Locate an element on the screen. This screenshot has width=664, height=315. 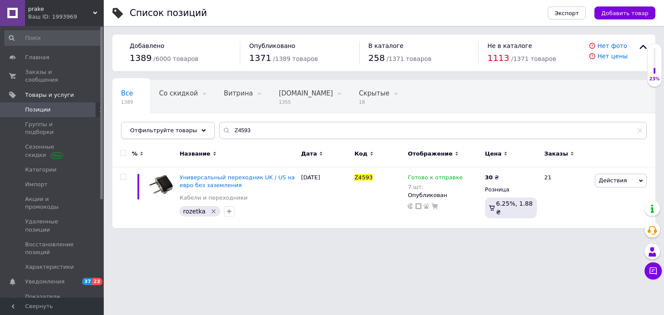
span: Показатели работы компании is located at coordinates (52, 301).